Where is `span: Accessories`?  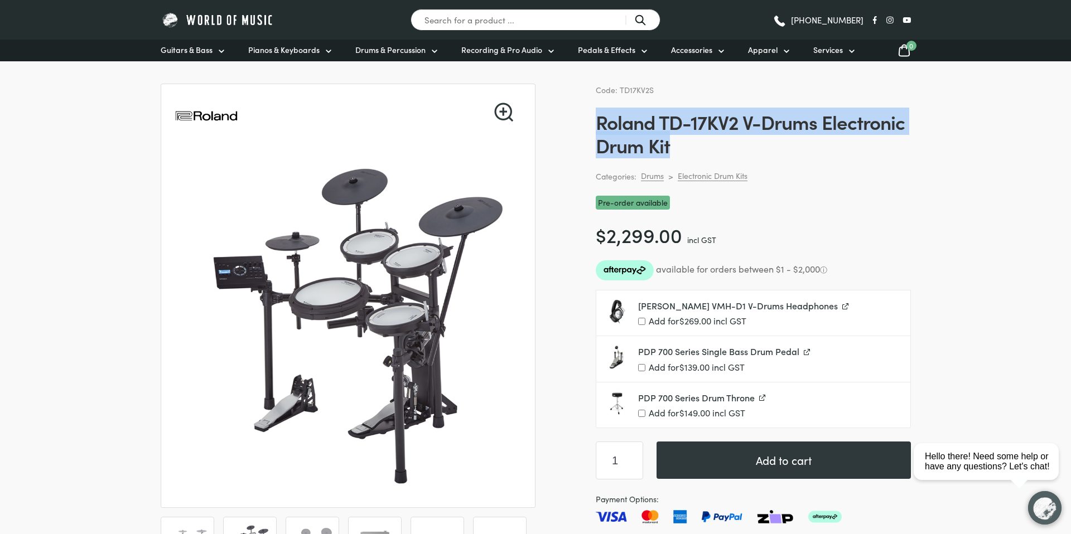 span: Accessories is located at coordinates (692, 50).